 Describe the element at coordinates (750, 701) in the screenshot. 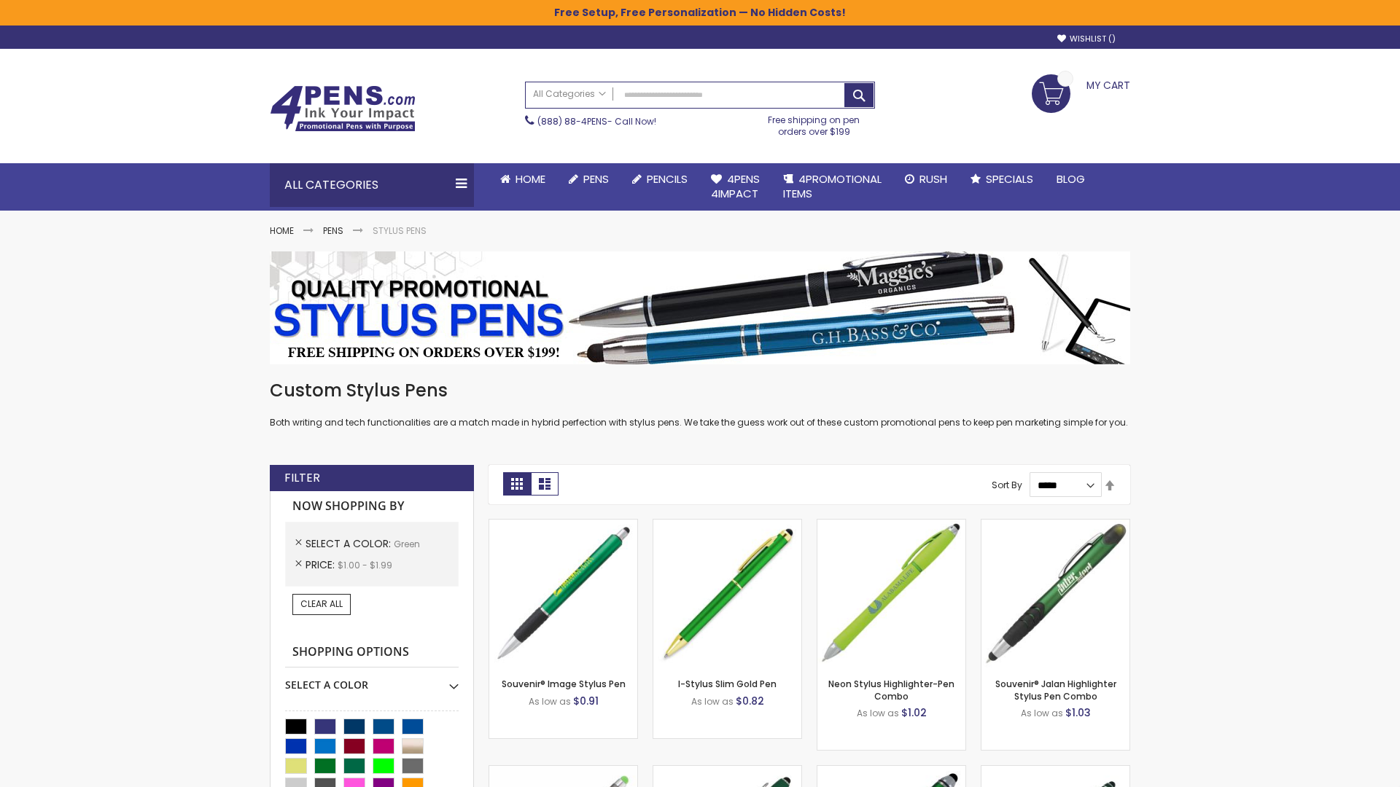

I see `span: $0.82` at that location.